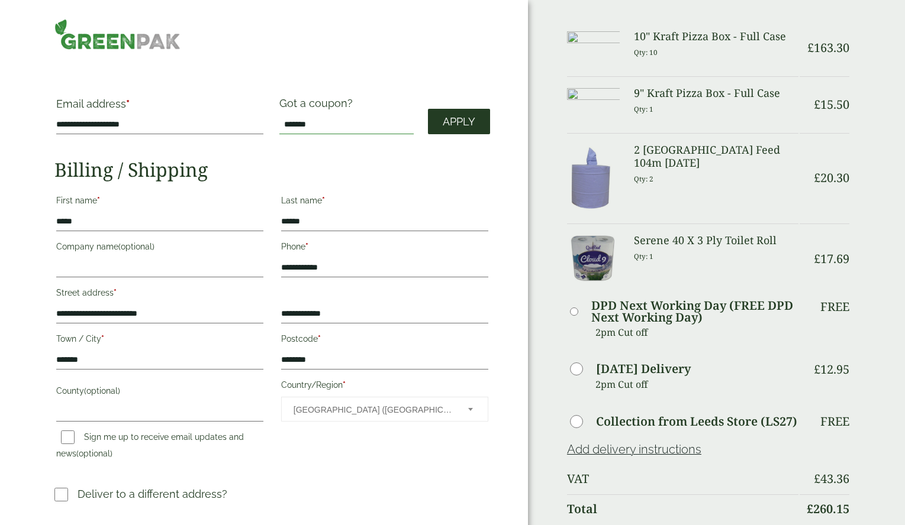 Image resolution: width=905 pixels, height=525 pixels. I want to click on img: GreenPak Supplies, so click(118, 34).